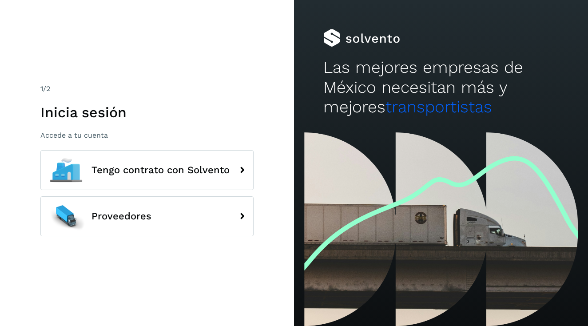 The width and height of the screenshot is (588, 326). What do you see at coordinates (147, 170) in the screenshot?
I see `button: Tengo contrato con Solvento` at bounding box center [147, 170].